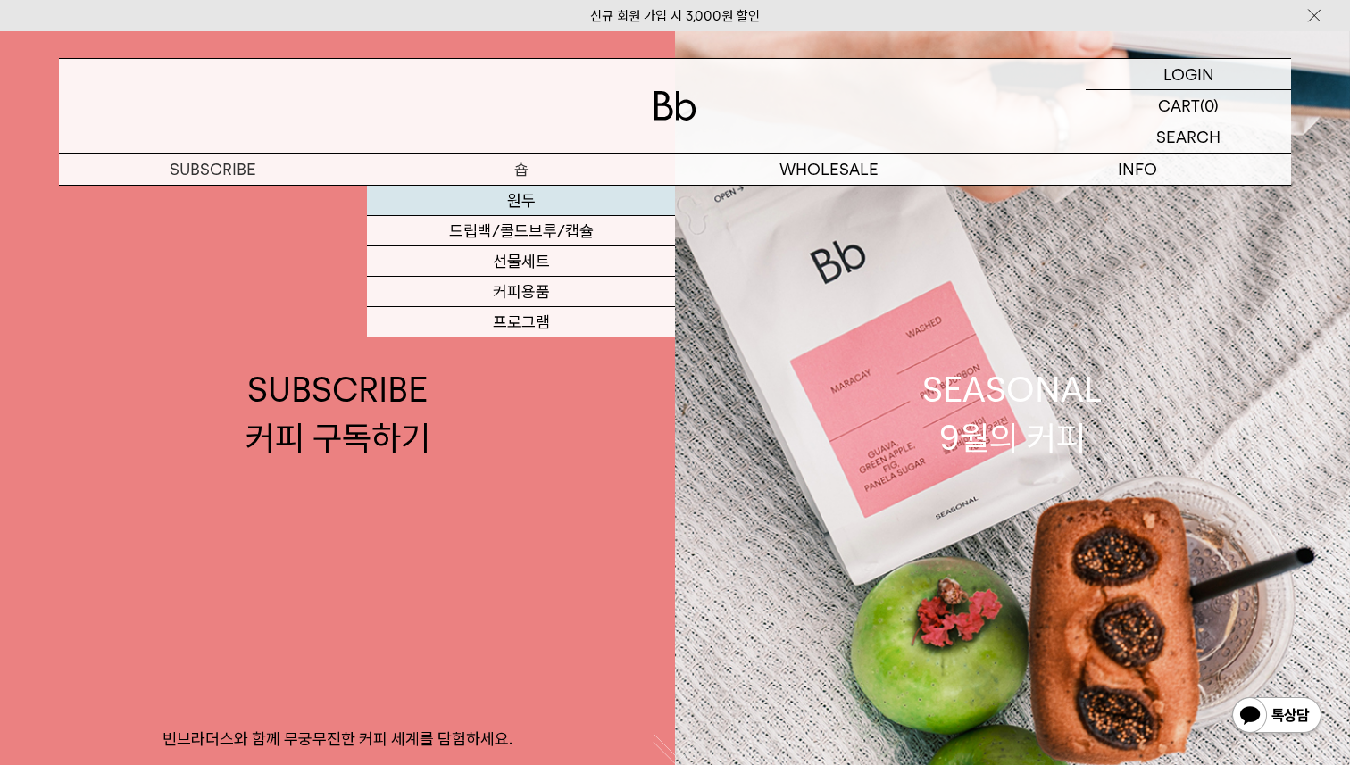 The image size is (1350, 765). I want to click on a: CART (0), so click(1189, 105).